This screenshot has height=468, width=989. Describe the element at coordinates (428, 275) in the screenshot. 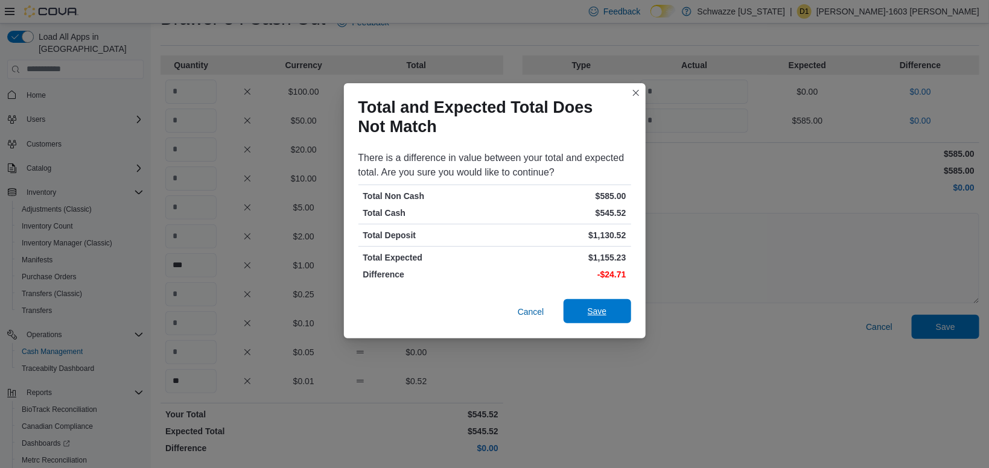

I see `p: Difference` at that location.